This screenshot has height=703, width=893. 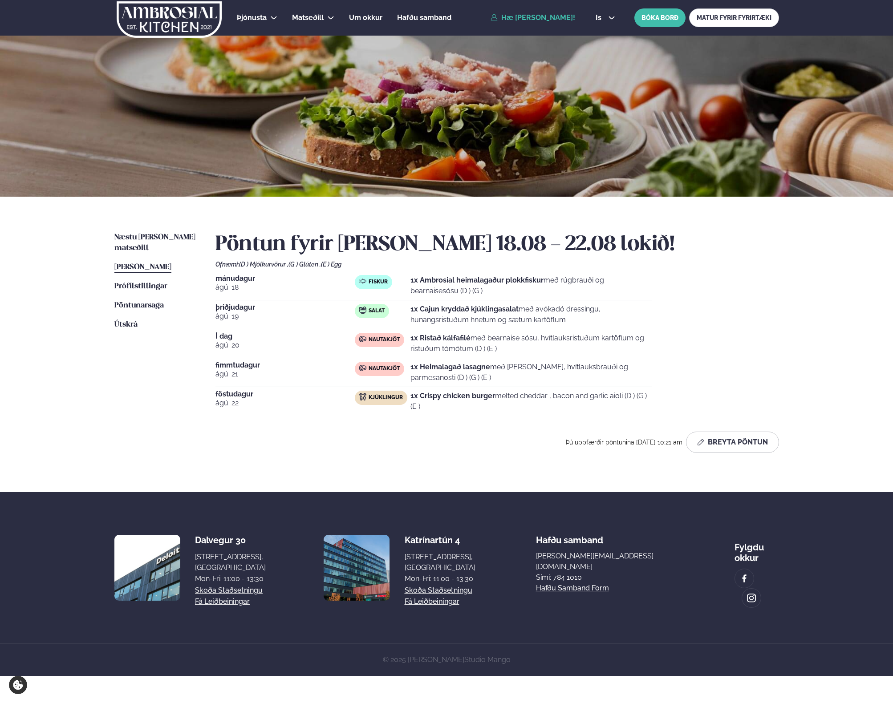 I want to click on div: Katrínartún 4, so click(x=440, y=540).